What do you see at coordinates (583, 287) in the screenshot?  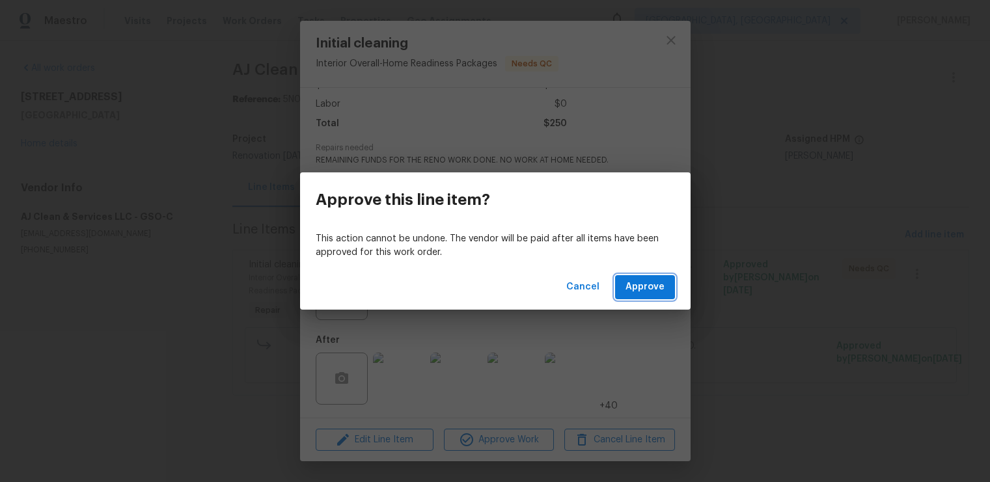 I see `span: Cancel` at bounding box center [583, 287].